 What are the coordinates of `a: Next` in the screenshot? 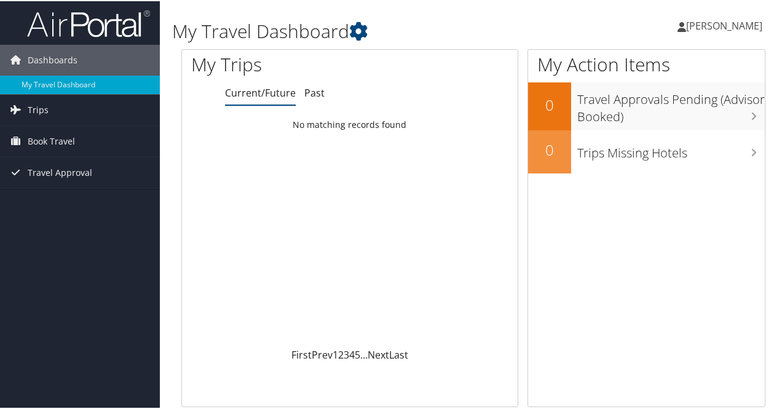 It's located at (378, 353).